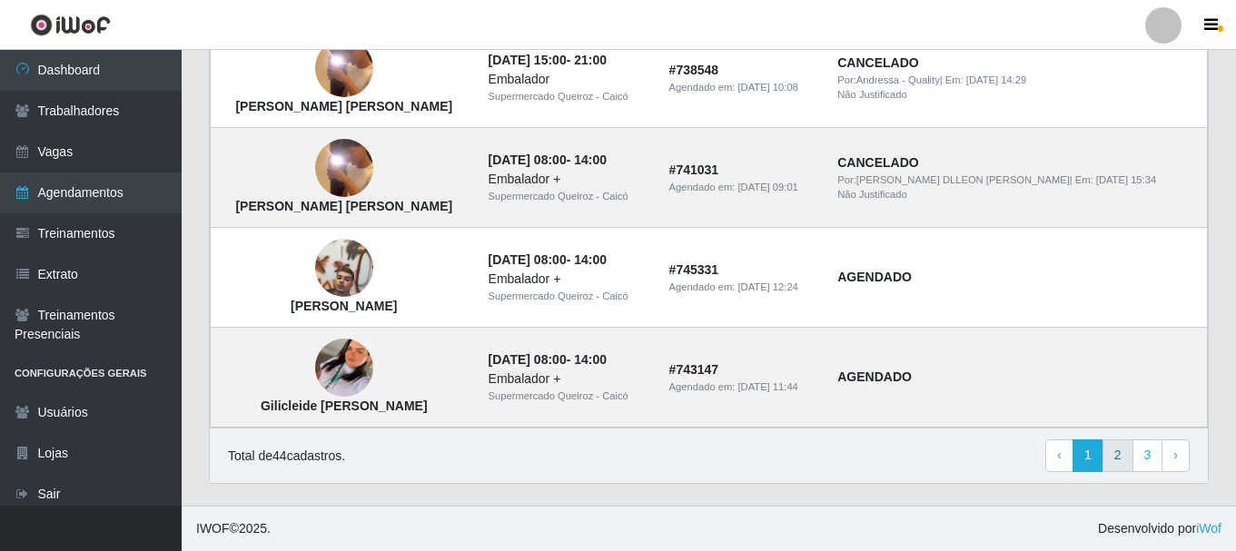 The width and height of the screenshot is (1236, 551). What do you see at coordinates (1175, 456) in the screenshot?
I see `a: Next` at bounding box center [1175, 456].